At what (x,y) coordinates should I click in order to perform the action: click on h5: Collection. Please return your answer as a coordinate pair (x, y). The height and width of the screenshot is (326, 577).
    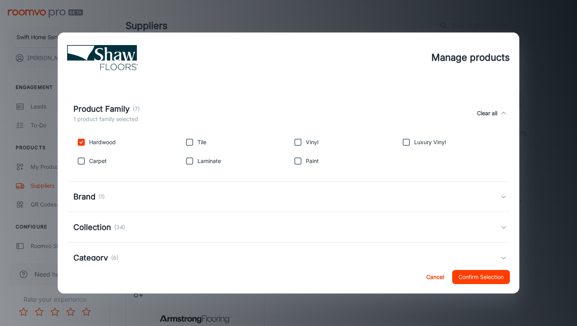
    Looking at the image, I should click on (92, 228).